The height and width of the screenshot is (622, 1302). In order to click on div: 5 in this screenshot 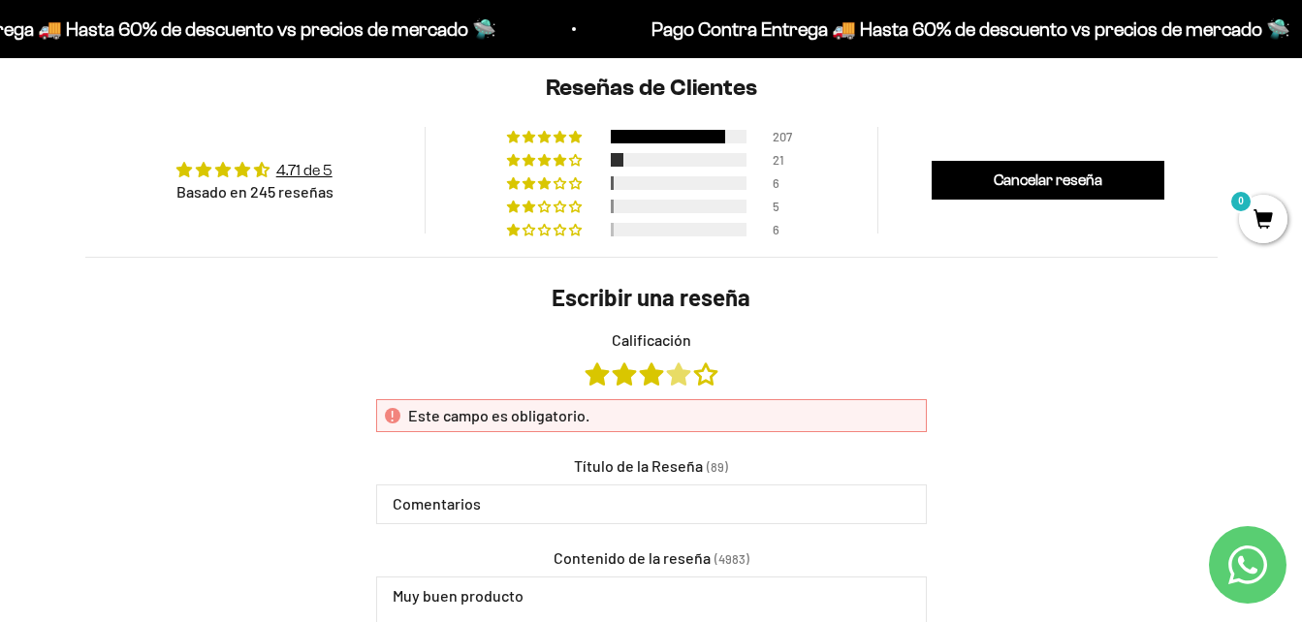, I will do `click(784, 206)`.